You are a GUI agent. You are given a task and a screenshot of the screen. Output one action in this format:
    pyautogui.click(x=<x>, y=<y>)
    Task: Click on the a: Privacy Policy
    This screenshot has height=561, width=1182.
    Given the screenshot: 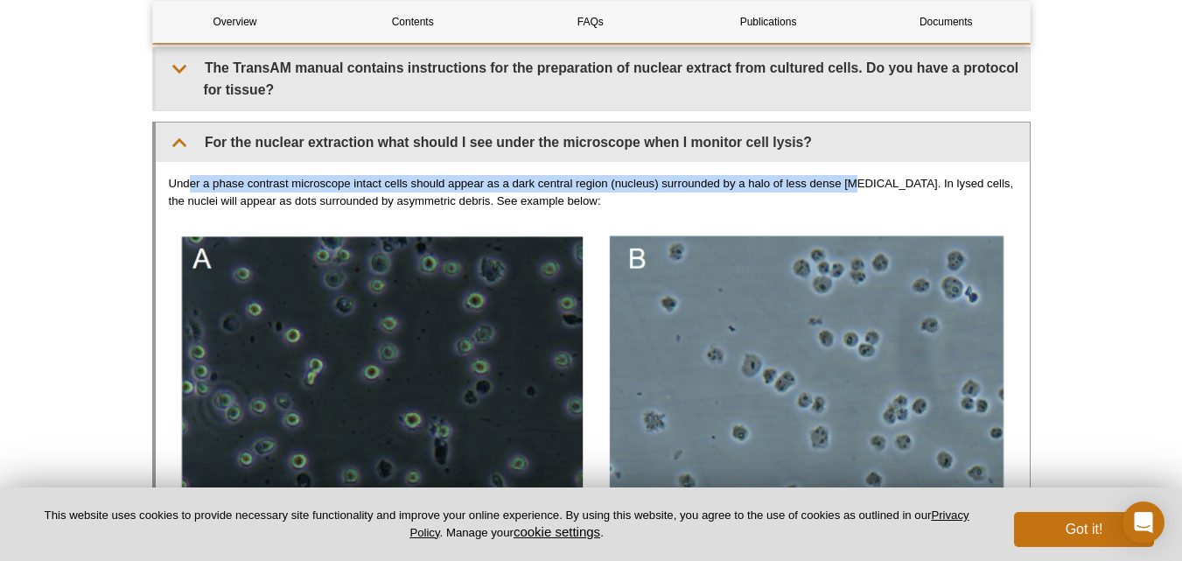 What is the action you would take?
    pyautogui.click(x=688, y=523)
    